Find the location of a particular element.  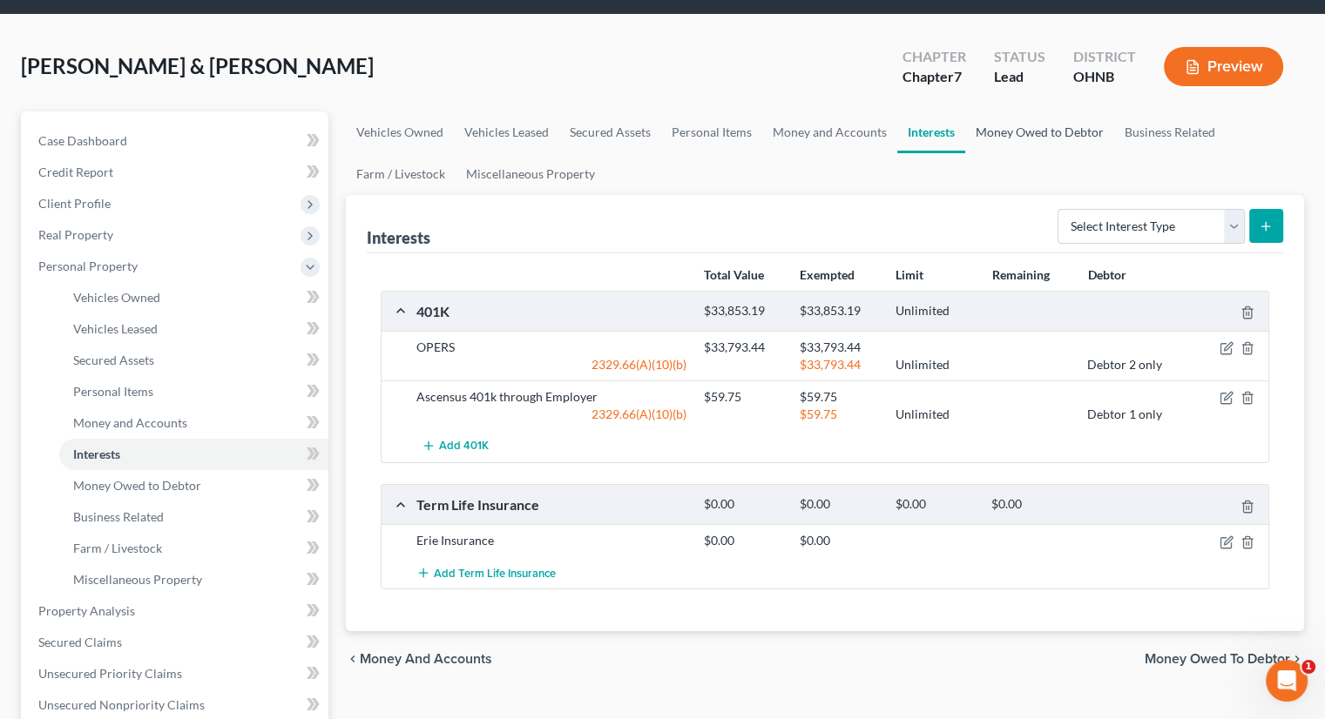

span: Farm / Livestock is located at coordinates (118, 548).